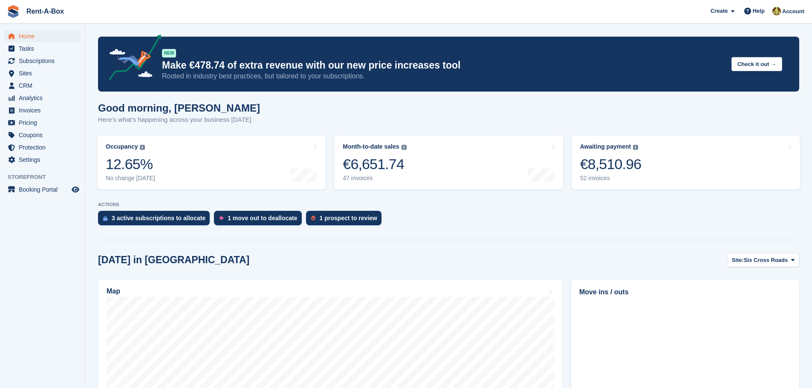 The height and width of the screenshot is (388, 812). What do you see at coordinates (156, 220) in the screenshot?
I see `a: 3 active subscriptions to allocate` at bounding box center [156, 220].